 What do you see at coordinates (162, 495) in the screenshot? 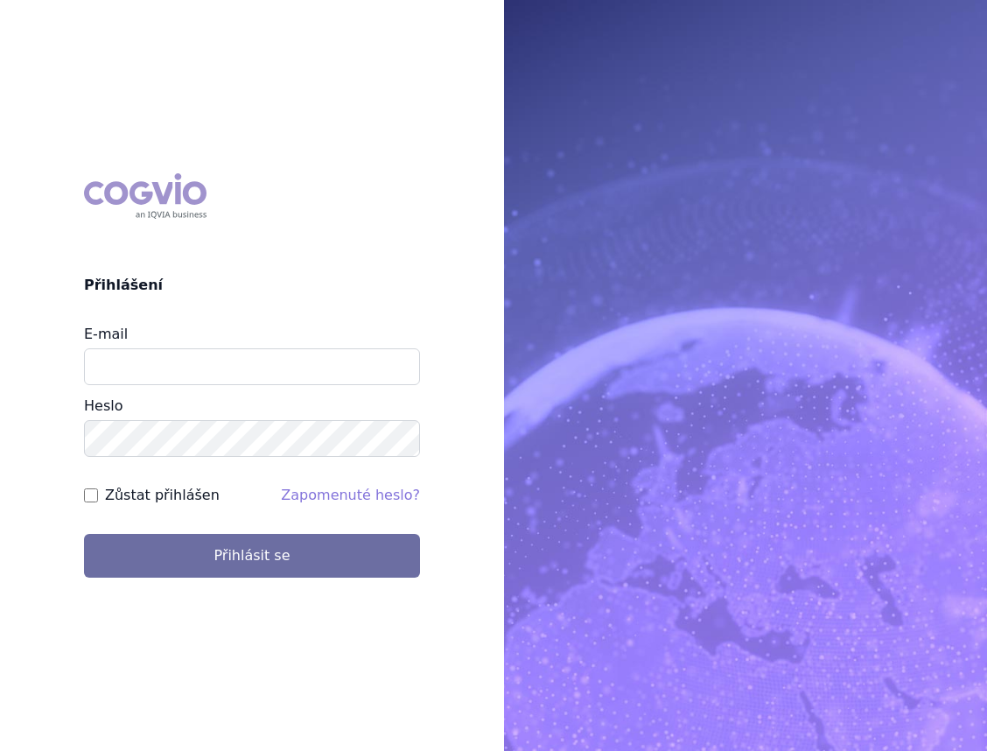
I see `label: Zůstat přihlášen` at bounding box center [162, 495].